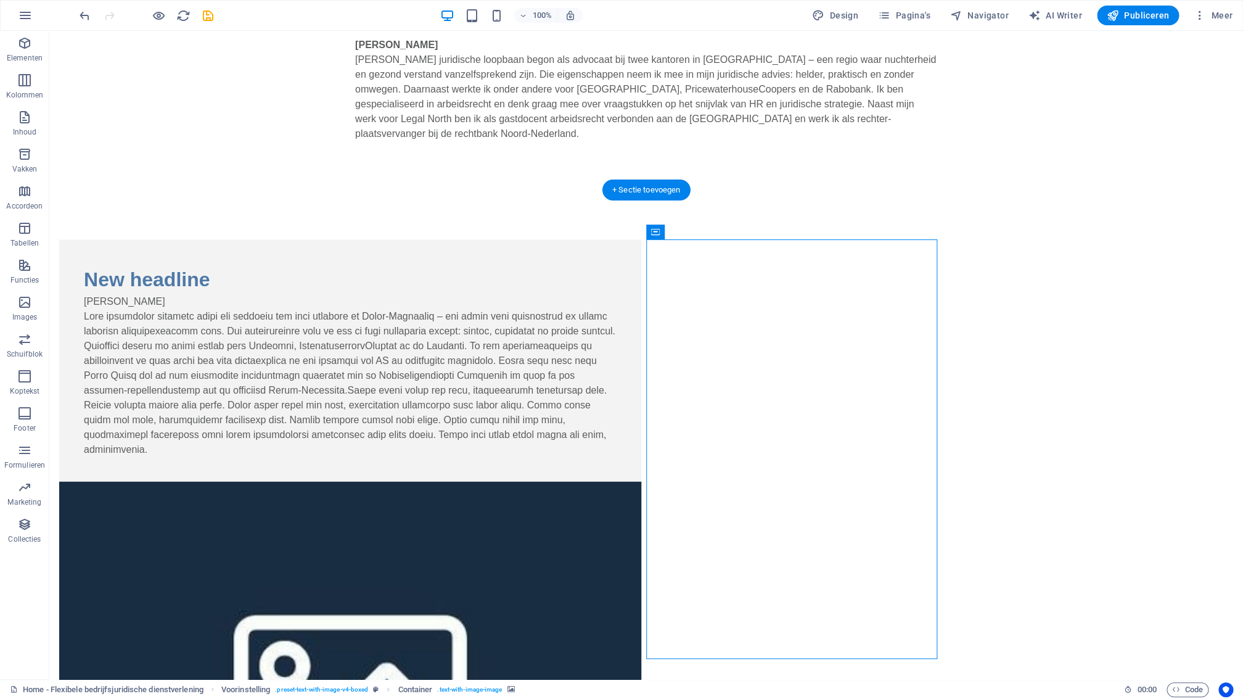  I want to click on div: Design (Ctrl+Alt+Y), so click(835, 15).